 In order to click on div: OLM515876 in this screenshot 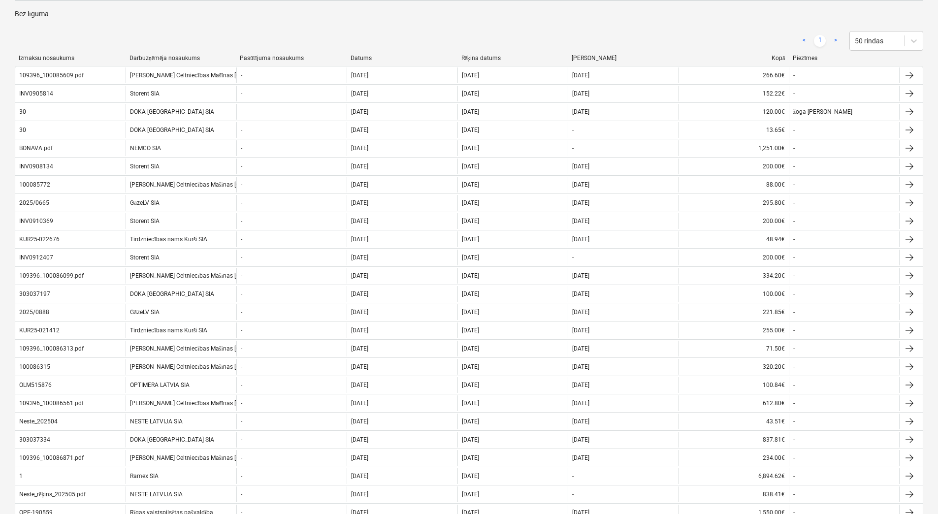, I will do `click(35, 385)`.